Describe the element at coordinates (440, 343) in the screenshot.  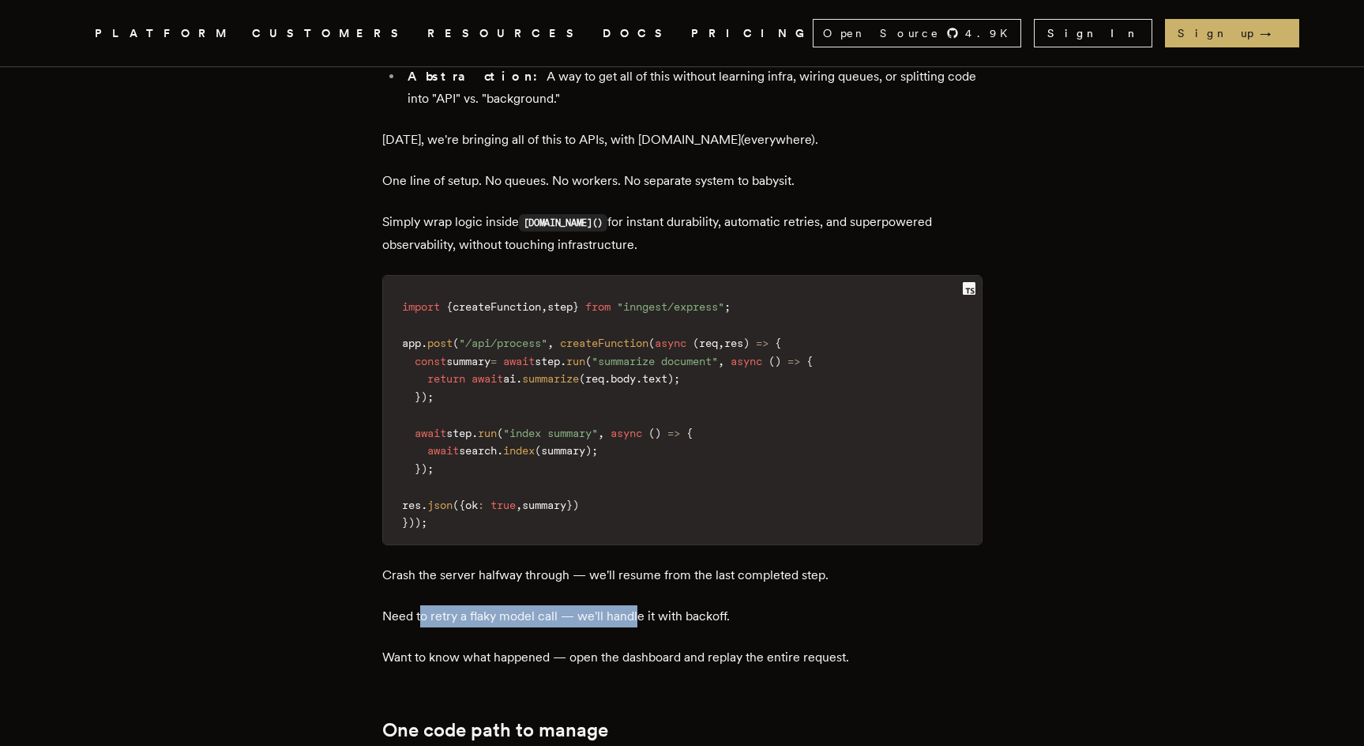
I see `span: post` at that location.